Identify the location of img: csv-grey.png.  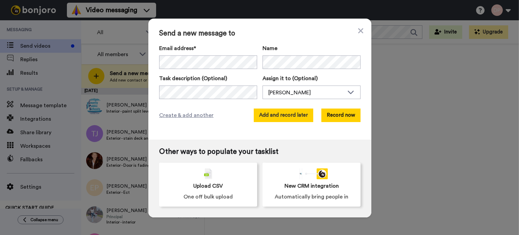
(208, 174).